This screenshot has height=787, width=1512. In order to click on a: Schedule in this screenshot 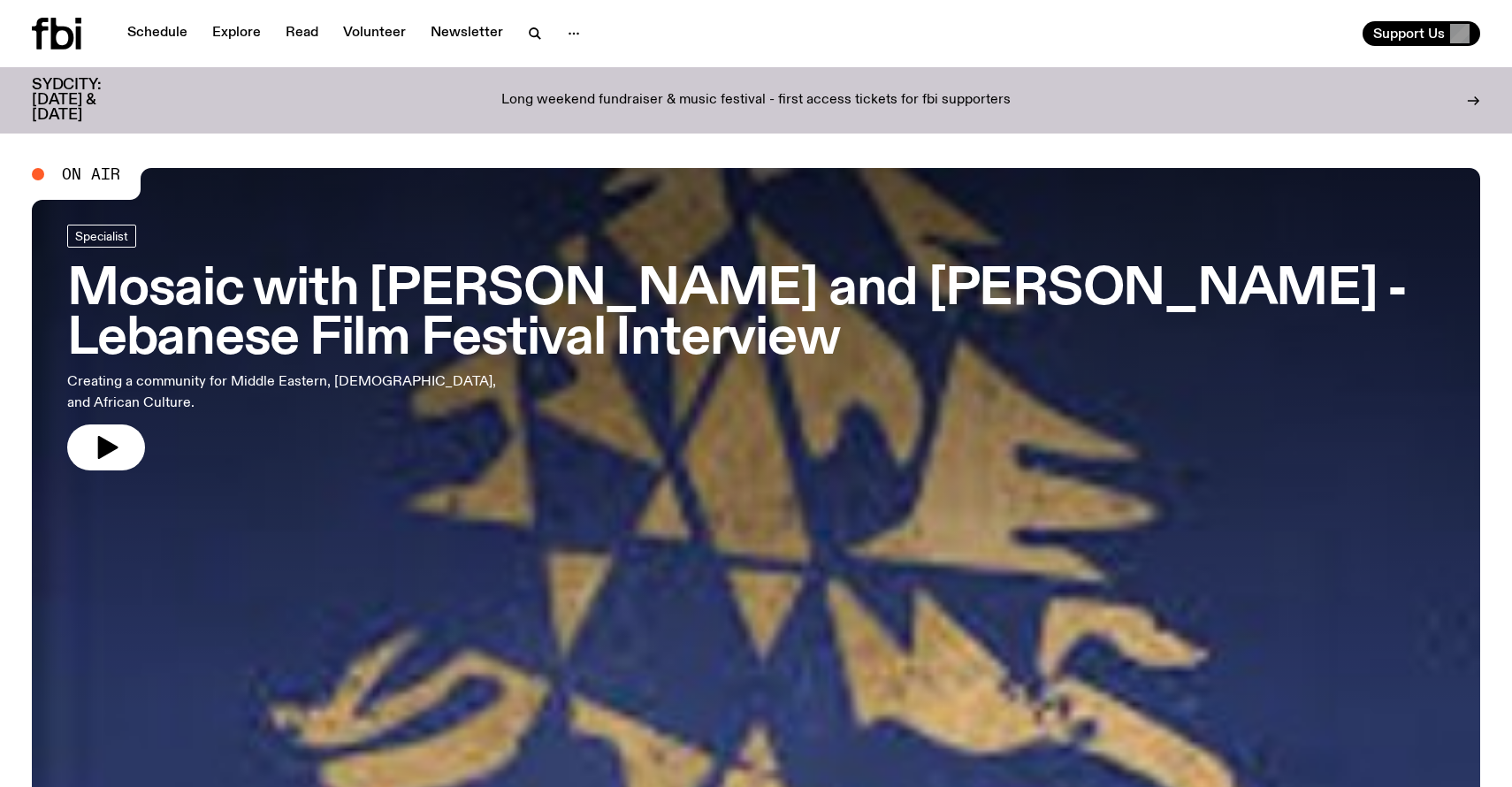, I will do `click(157, 33)`.